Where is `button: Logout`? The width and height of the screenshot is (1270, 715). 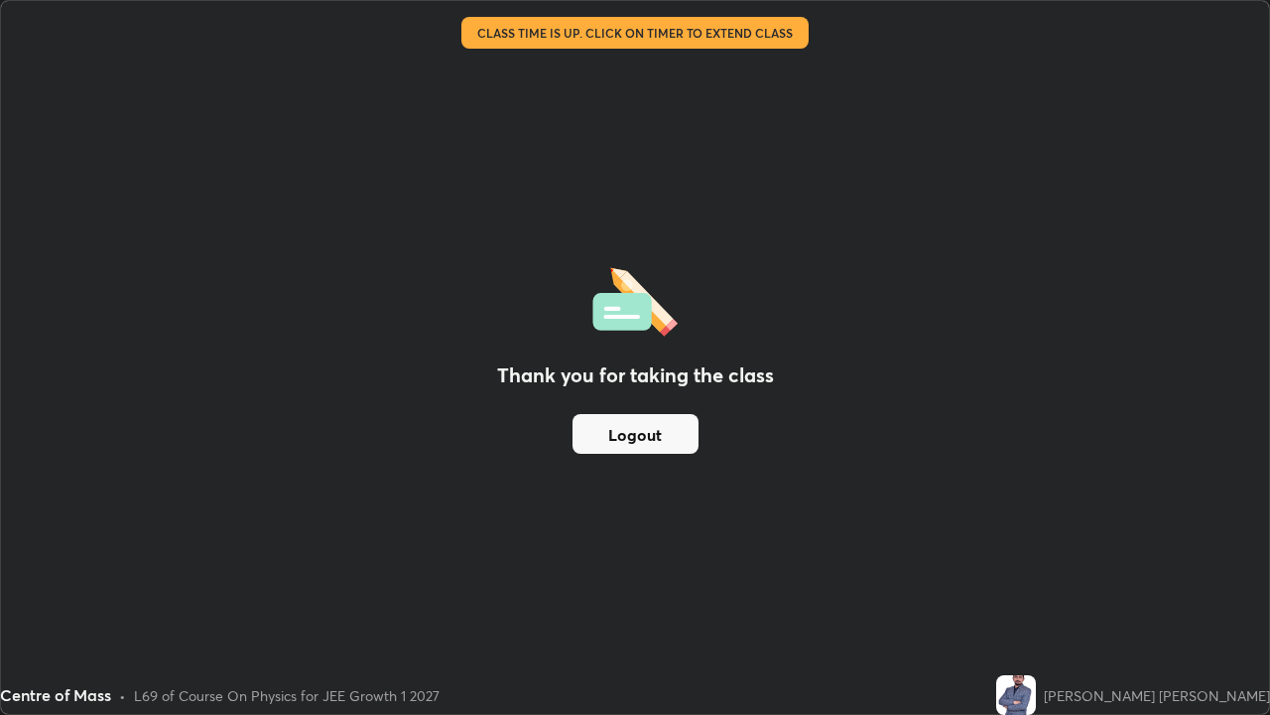
button: Logout is located at coordinates (635, 434).